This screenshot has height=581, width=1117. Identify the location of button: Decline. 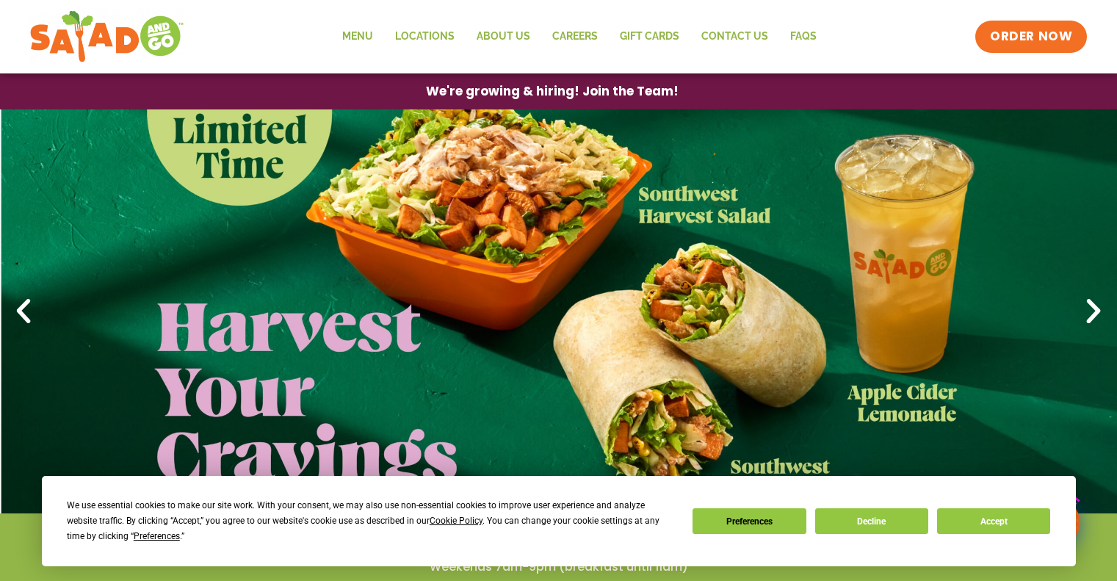
(872, 521).